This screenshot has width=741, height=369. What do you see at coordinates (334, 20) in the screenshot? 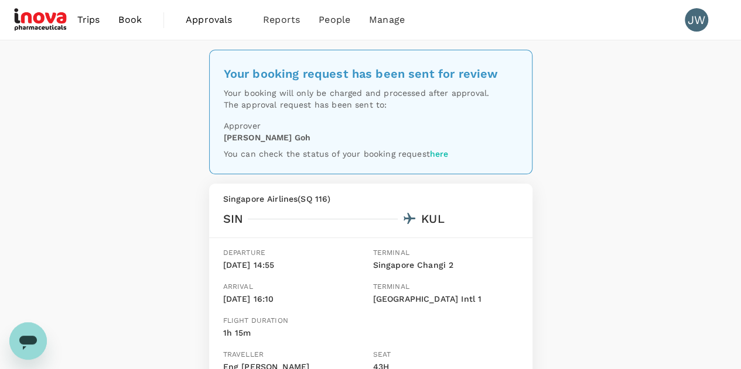
I see `span: People` at bounding box center [334, 20].